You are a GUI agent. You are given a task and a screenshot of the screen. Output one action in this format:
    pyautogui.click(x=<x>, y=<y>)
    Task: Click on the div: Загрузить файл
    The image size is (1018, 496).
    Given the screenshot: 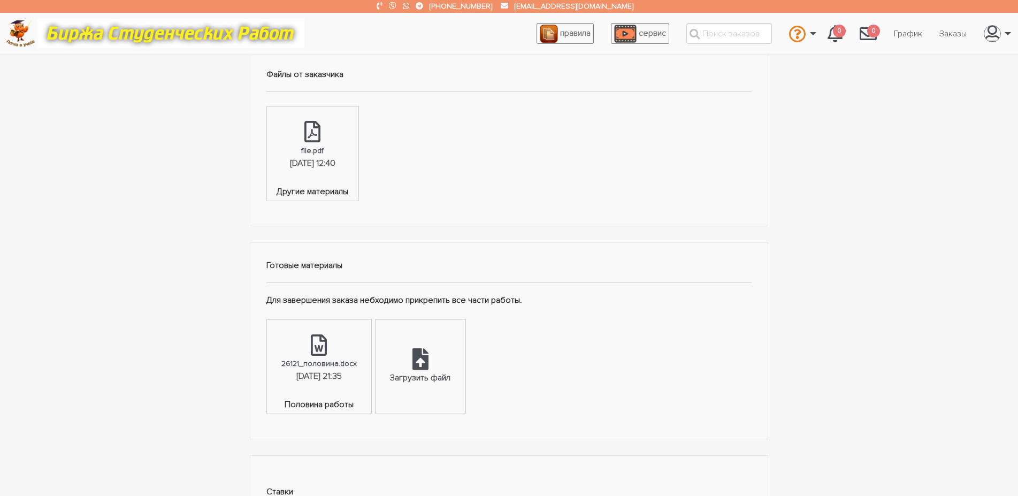 What is the action you would take?
    pyautogui.click(x=420, y=378)
    